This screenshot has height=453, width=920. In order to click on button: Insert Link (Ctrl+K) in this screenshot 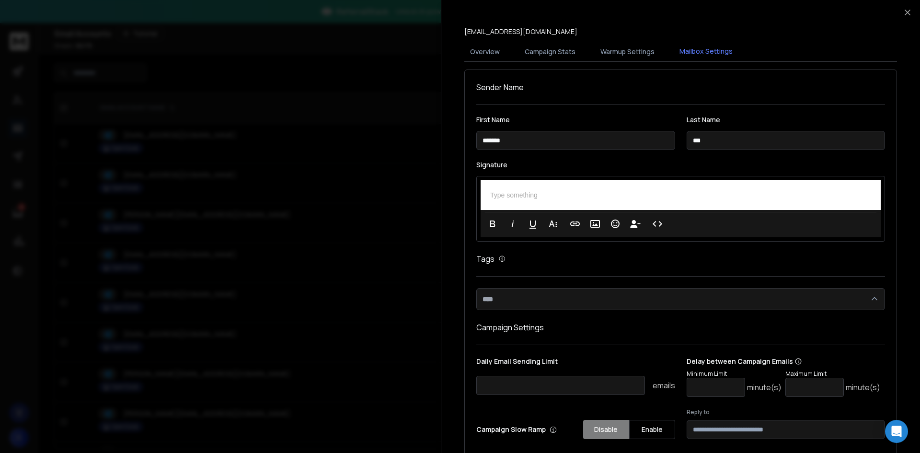, I will do `click(575, 224)`.